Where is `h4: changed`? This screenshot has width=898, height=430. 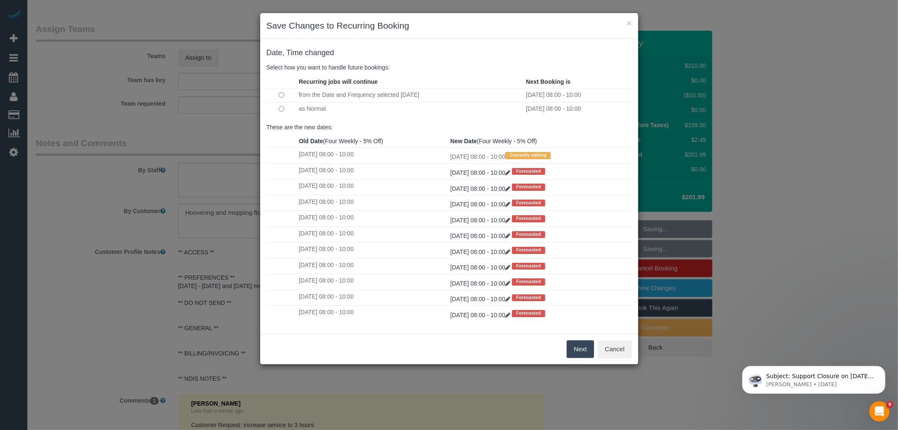 h4: changed is located at coordinates (449, 53).